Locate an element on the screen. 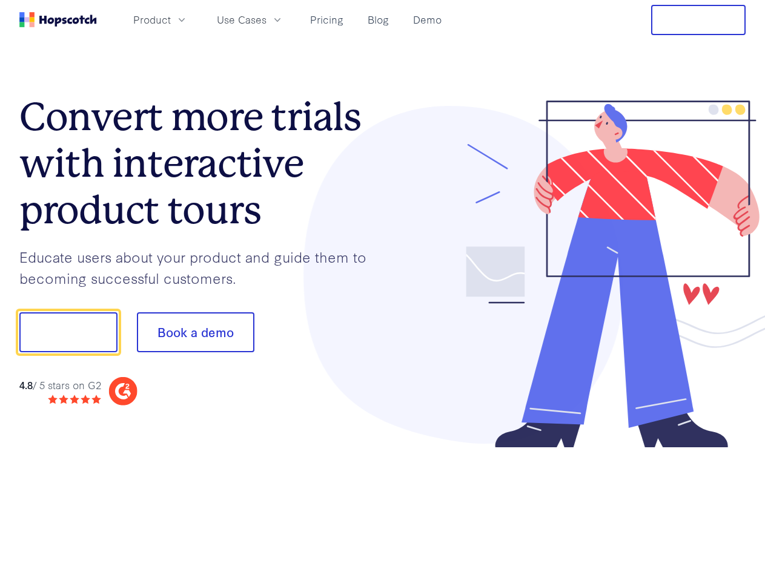 The height and width of the screenshot is (581, 765). button: Free Trial is located at coordinates (698, 20).